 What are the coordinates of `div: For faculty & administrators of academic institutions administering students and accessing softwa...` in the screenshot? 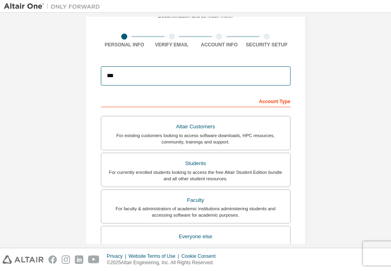 It's located at (195, 212).